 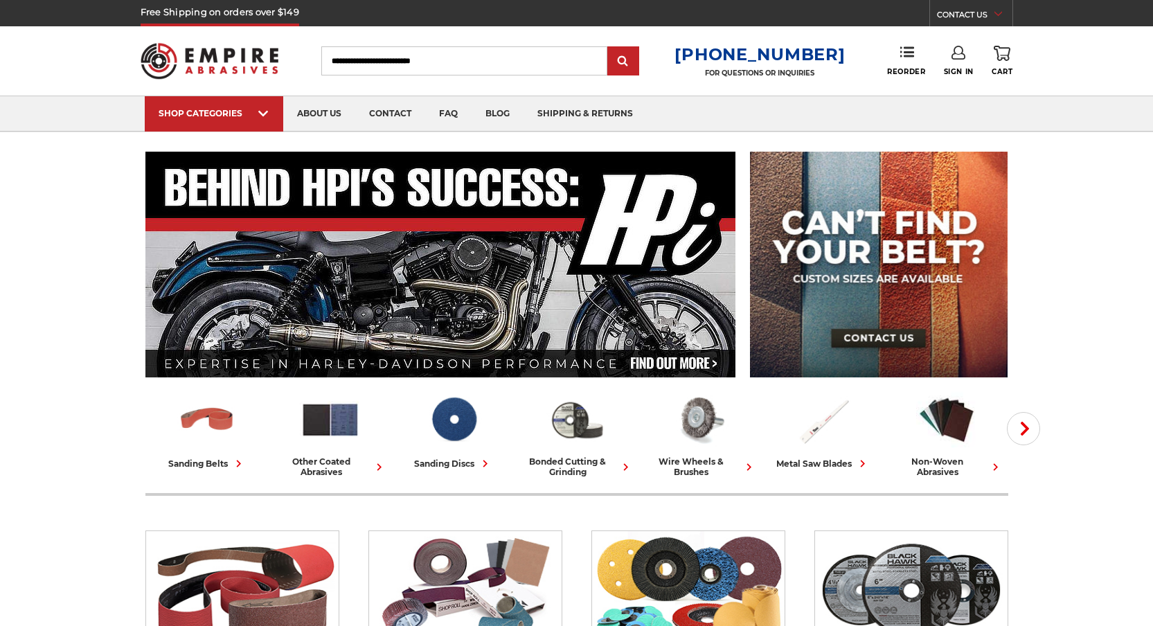 I want to click on div: sanding belts, so click(x=207, y=463).